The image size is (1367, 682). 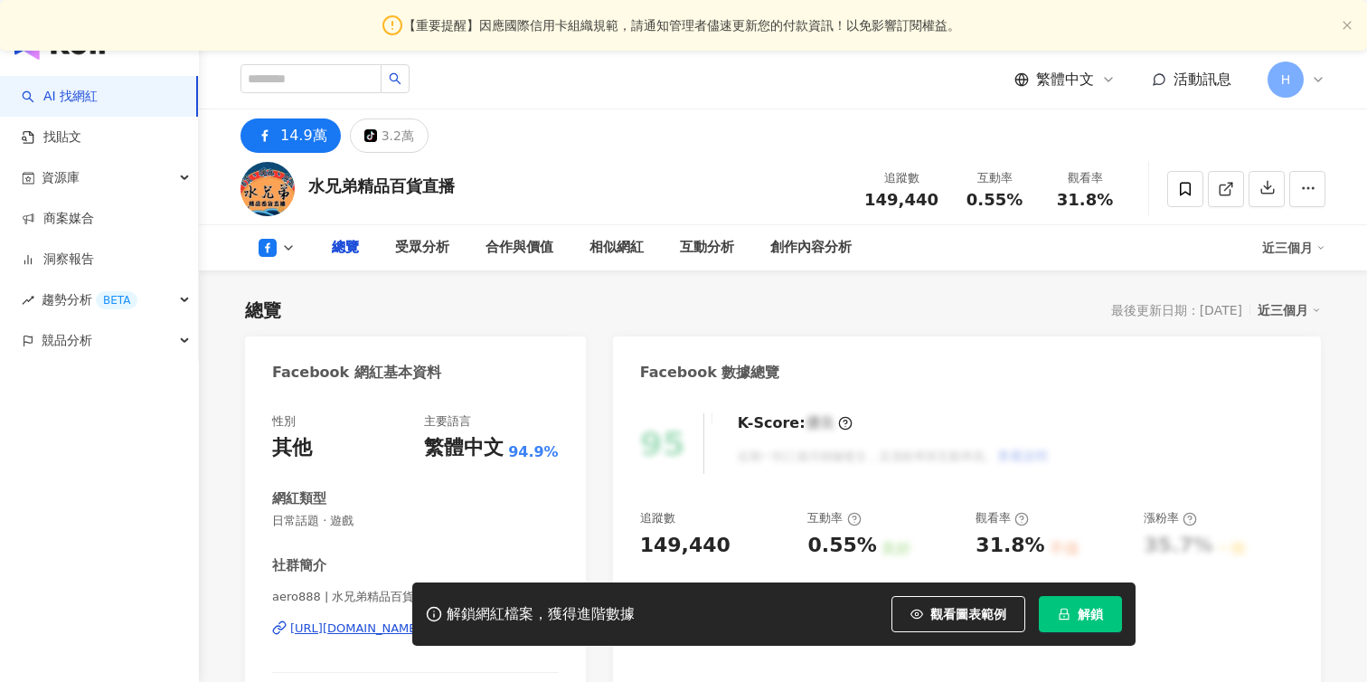 What do you see at coordinates (389, 136) in the screenshot?
I see `button: 3.2萬` at bounding box center [389, 136].